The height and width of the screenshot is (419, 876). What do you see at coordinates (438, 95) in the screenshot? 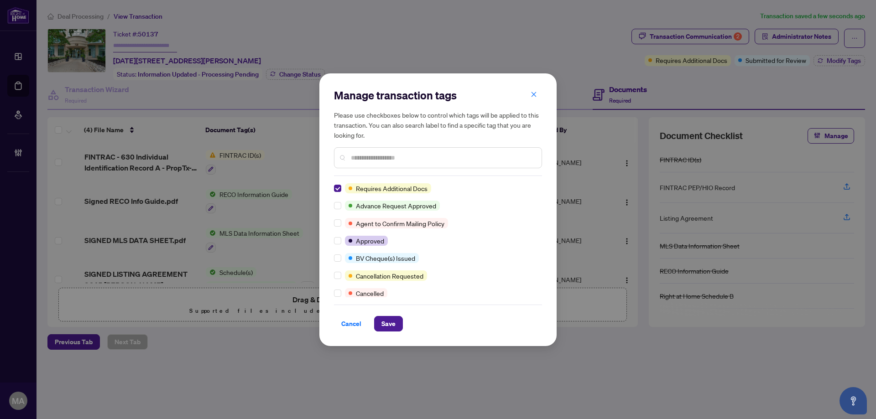
I see `h2: Manage transaction tags` at bounding box center [438, 95].